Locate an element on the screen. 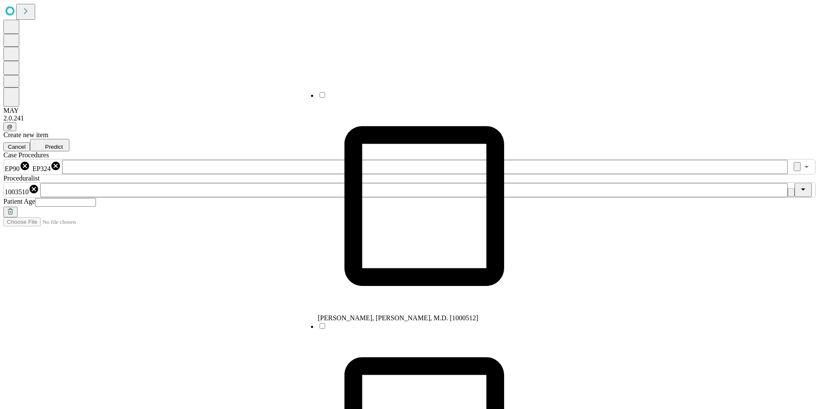 The image size is (819, 409). span: Create new item is located at coordinates (26, 135).